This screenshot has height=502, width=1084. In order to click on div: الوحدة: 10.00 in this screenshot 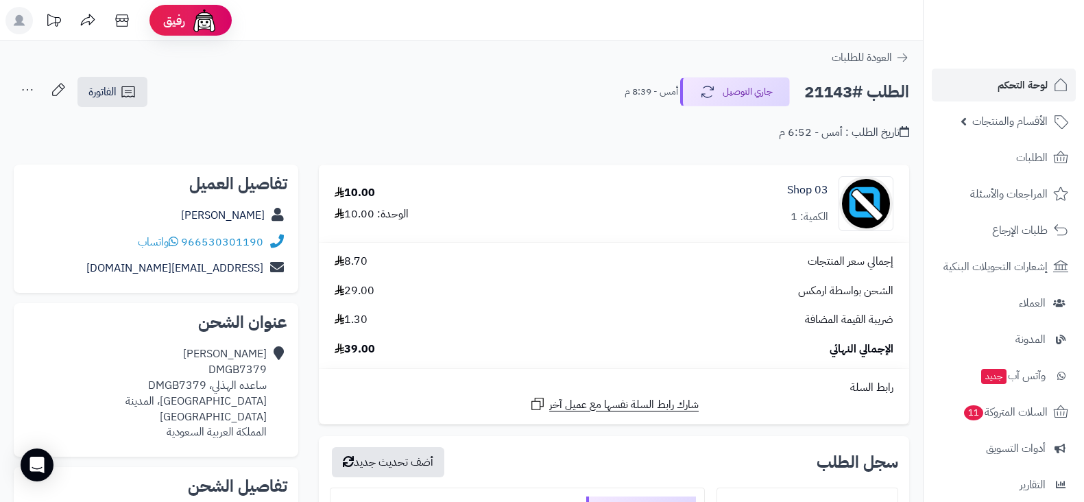, I will do `click(372, 214)`.